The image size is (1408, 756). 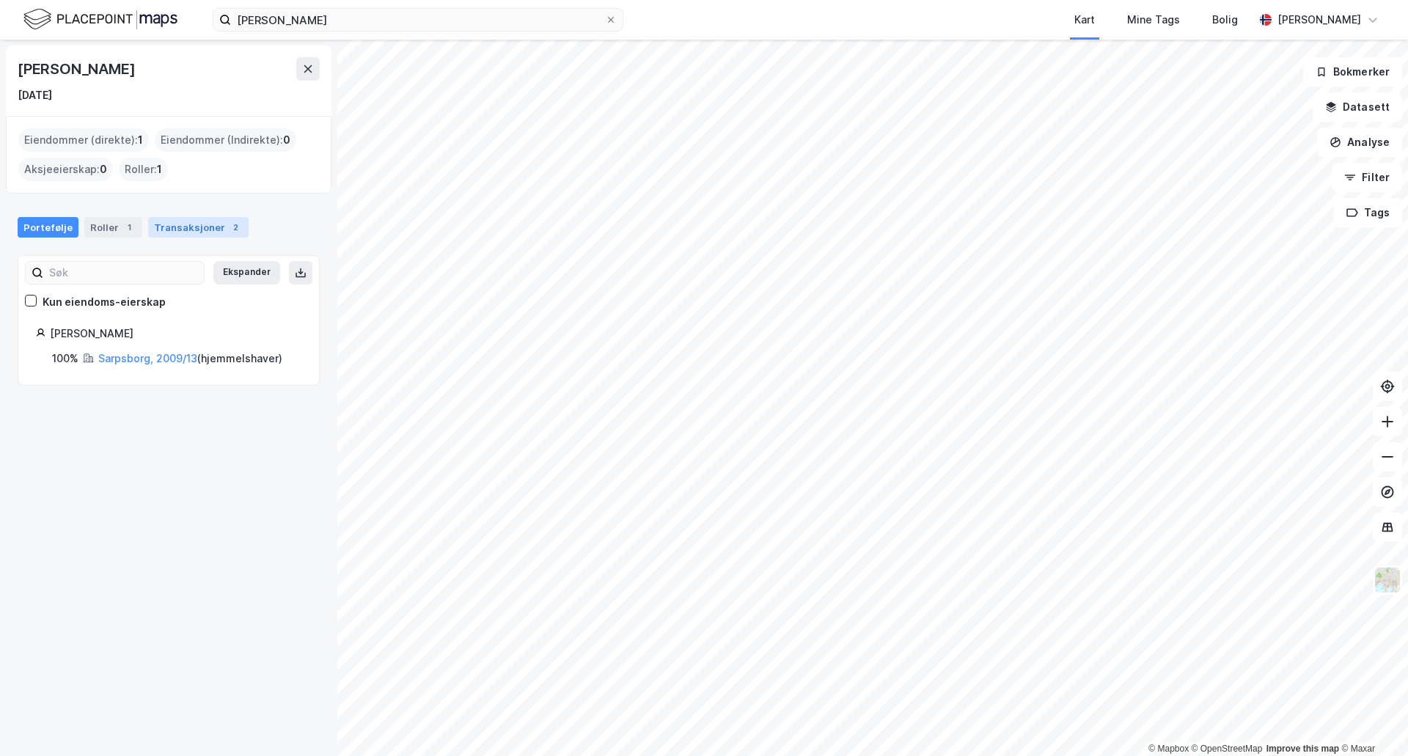 I want to click on div: ( hjemmelshaver ), so click(x=190, y=358).